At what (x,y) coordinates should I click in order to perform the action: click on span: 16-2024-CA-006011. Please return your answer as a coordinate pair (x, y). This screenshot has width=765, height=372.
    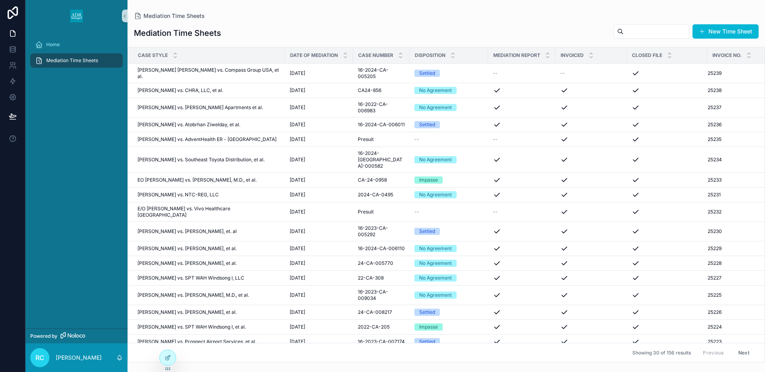
    Looking at the image, I should click on (381, 125).